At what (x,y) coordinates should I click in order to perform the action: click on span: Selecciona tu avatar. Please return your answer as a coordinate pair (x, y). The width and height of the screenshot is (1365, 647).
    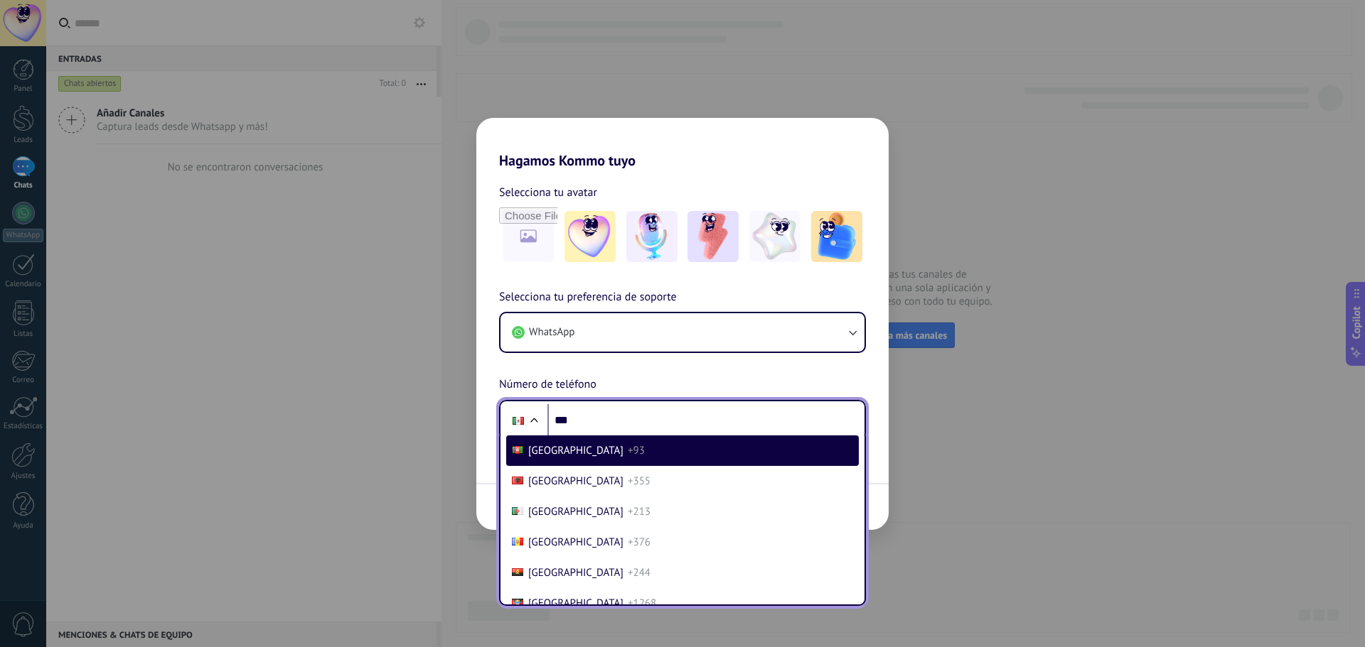
    Looking at the image, I should click on (548, 193).